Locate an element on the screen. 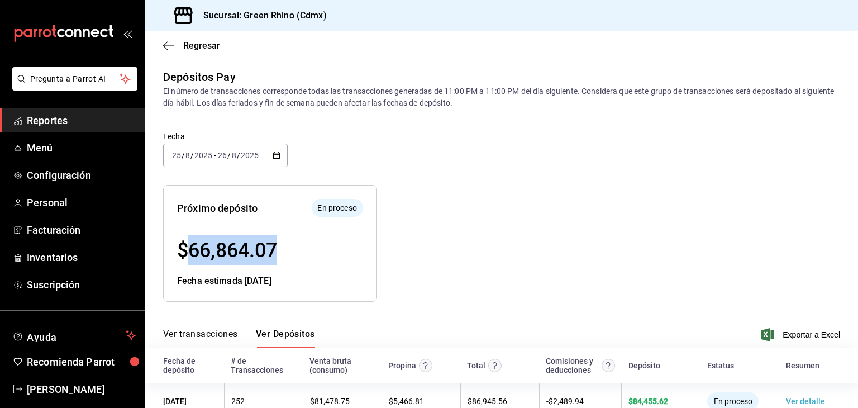 The height and width of the screenshot is (408, 858). span: $ 81,478.75 is located at coordinates (330, 401).